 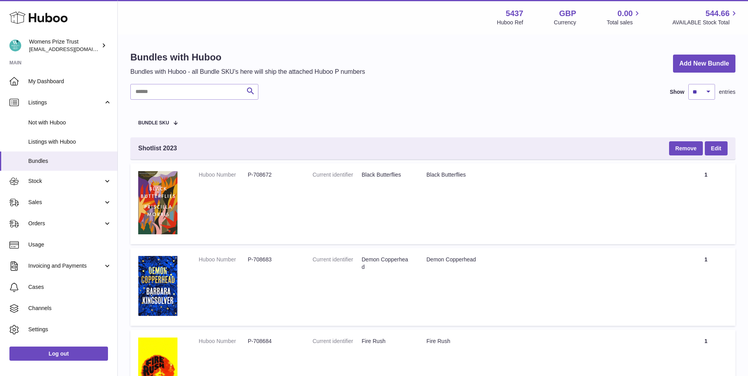 I want to click on span: AVAILABLE Stock Total, so click(x=706, y=22).